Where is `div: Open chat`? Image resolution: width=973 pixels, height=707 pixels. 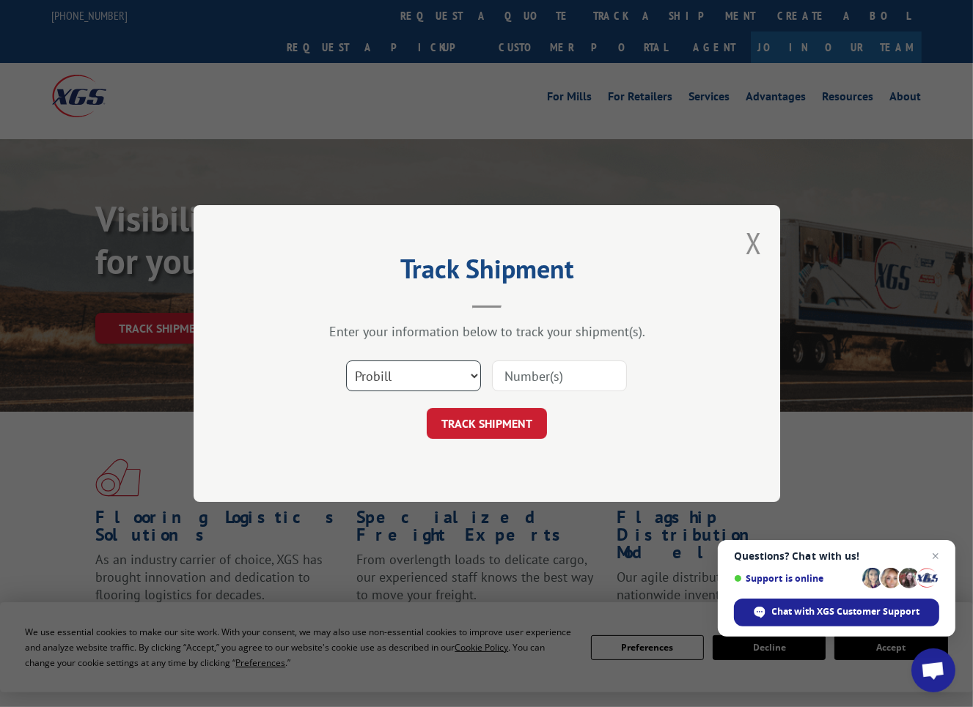
div: Open chat is located at coordinates (933, 671).